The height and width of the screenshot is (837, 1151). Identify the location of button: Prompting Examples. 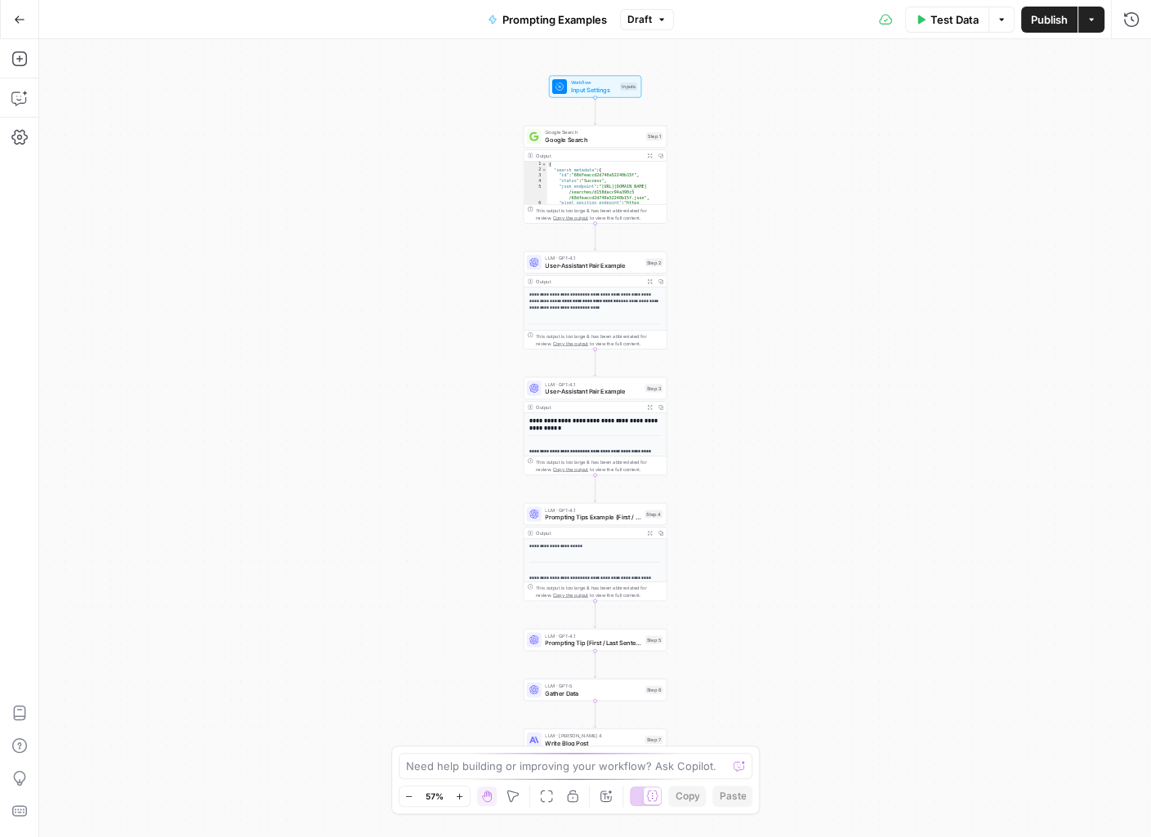
(547, 20).